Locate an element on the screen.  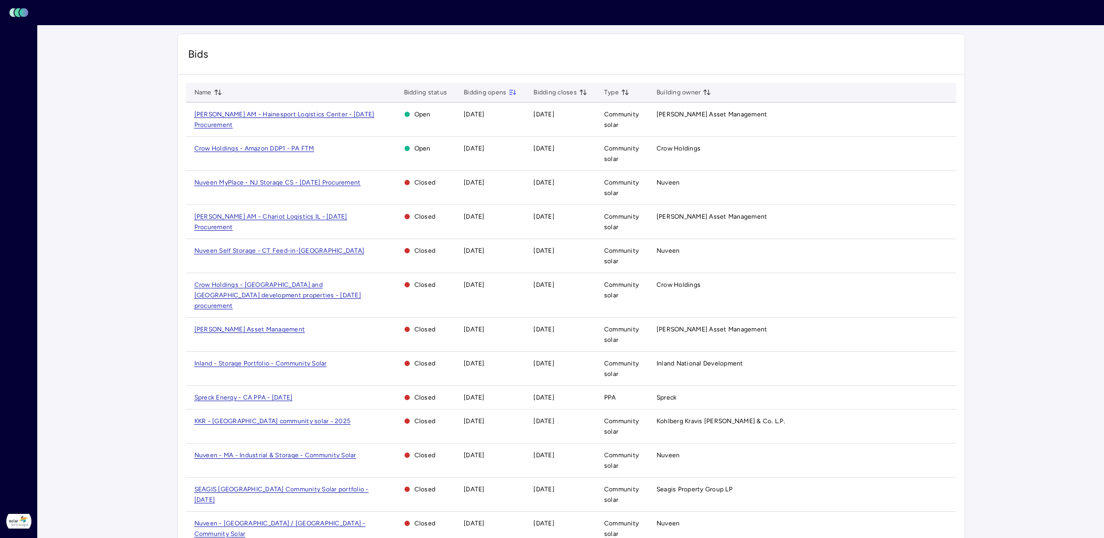
span: Bidding opens is located at coordinates (490, 92).